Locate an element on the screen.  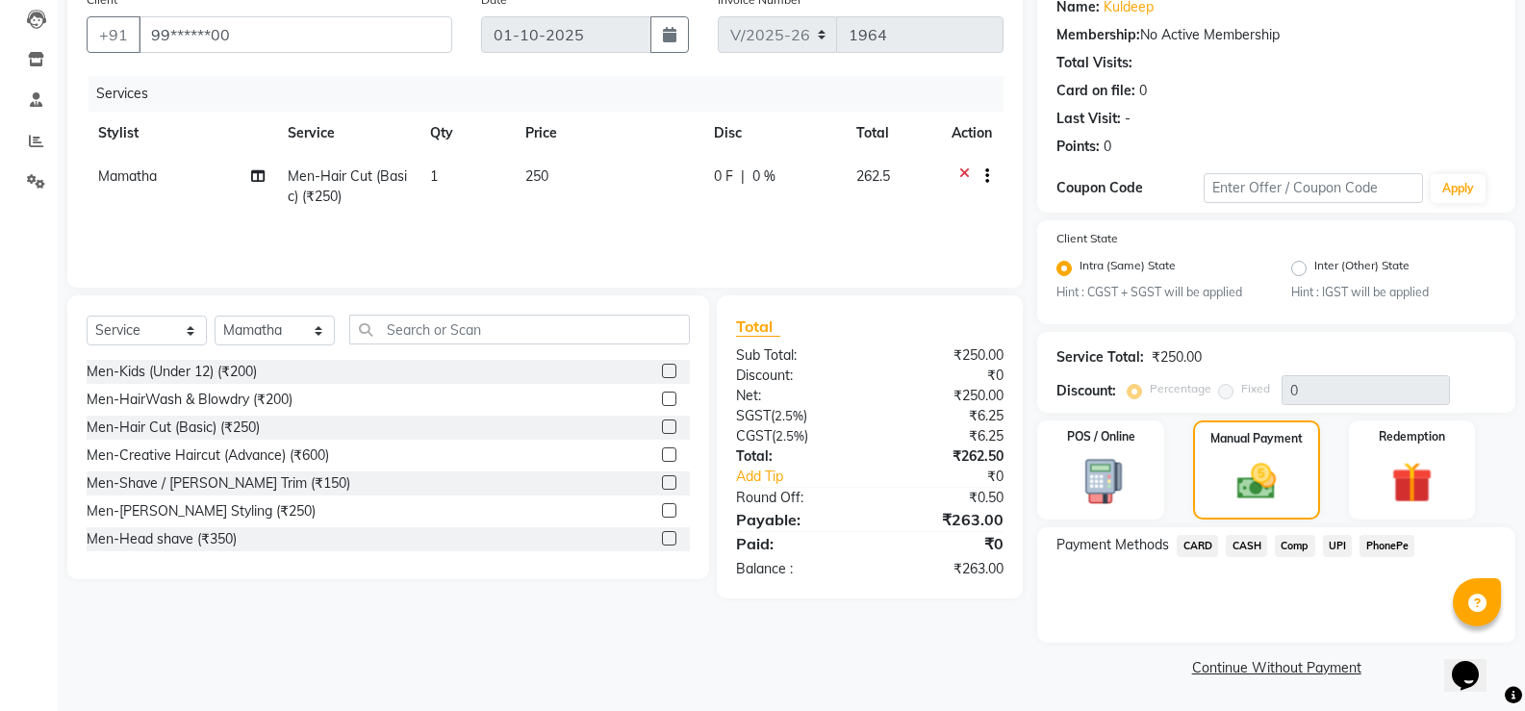
div: Men-Head shave (₹350) is located at coordinates (162, 539).